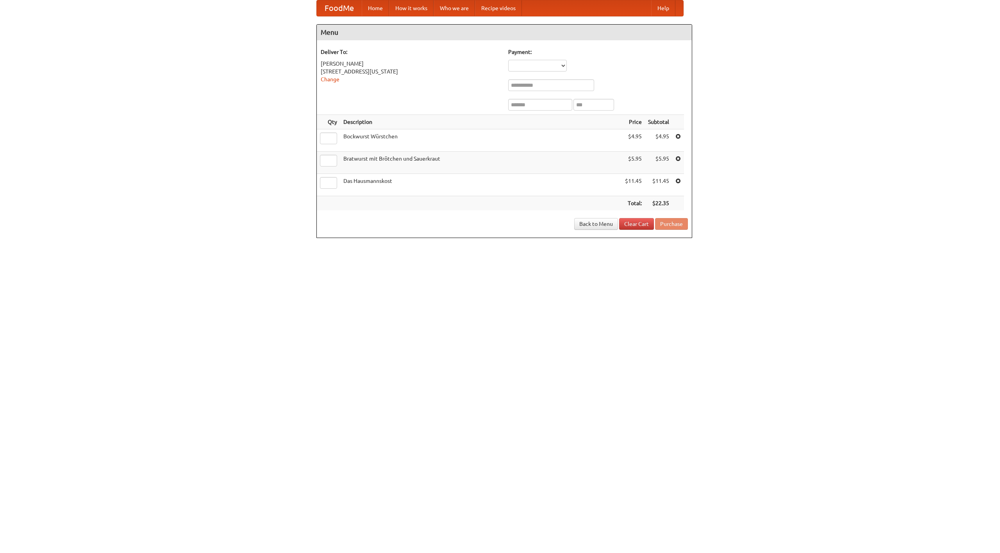  I want to click on a: Recipe videos, so click(498, 8).